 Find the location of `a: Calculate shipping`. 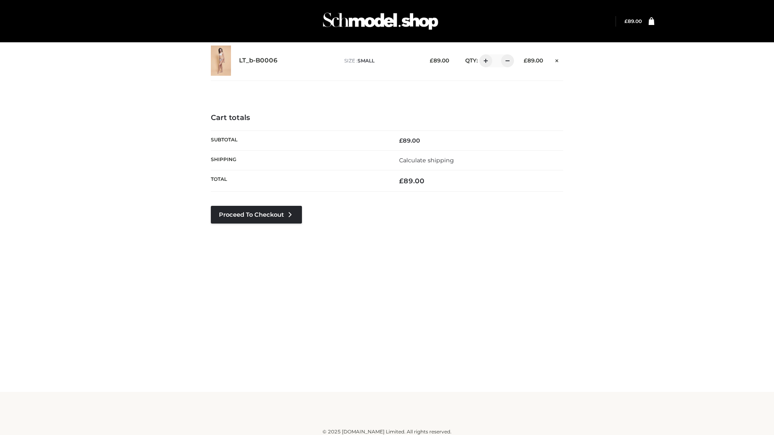

a: Calculate shipping is located at coordinates (426, 160).